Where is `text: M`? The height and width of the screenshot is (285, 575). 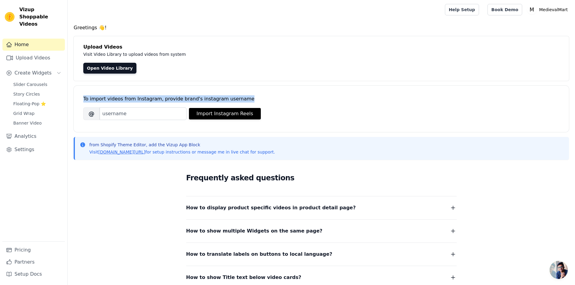
text: M is located at coordinates (532, 10).